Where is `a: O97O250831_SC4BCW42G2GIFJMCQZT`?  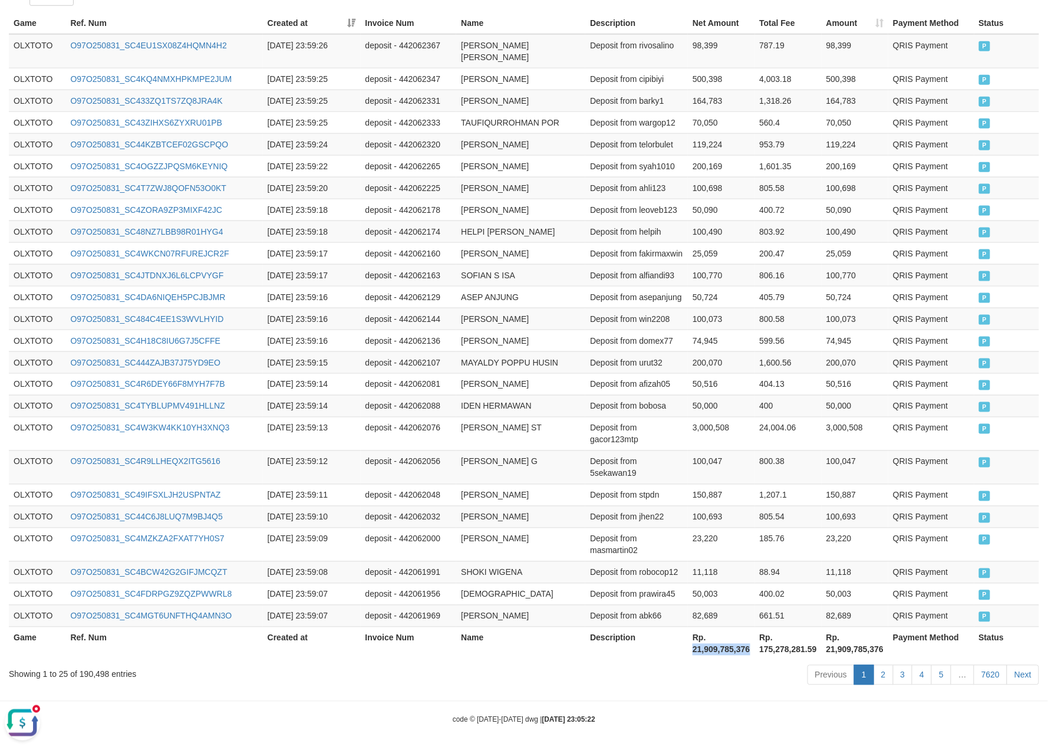
a: O97O250831_SC4BCW42G2GIFJMCQZT is located at coordinates (149, 573).